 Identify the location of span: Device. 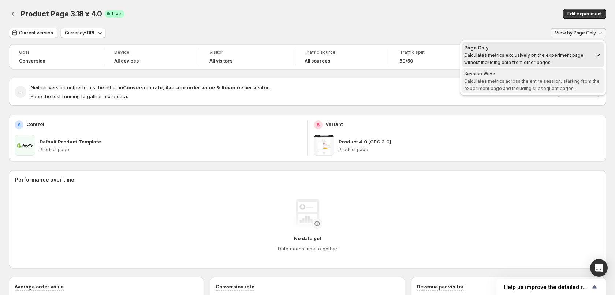
(151, 52).